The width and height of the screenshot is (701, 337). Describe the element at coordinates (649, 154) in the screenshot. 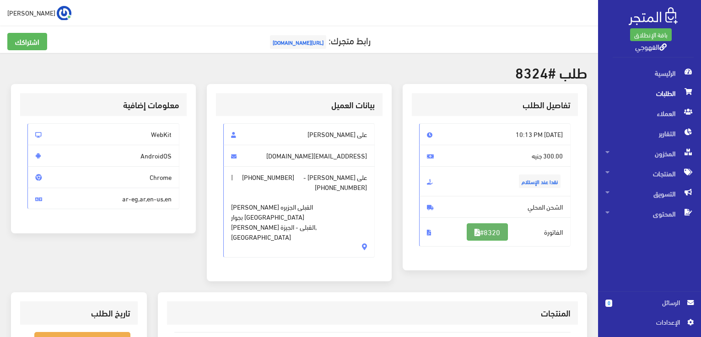

I see `span: المخزون` at that location.